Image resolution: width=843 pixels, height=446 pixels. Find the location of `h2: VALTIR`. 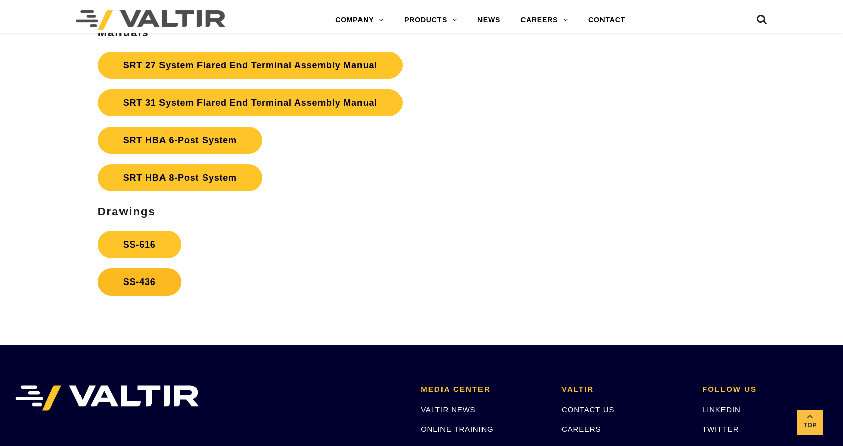

h2: VALTIR is located at coordinates (624, 389).